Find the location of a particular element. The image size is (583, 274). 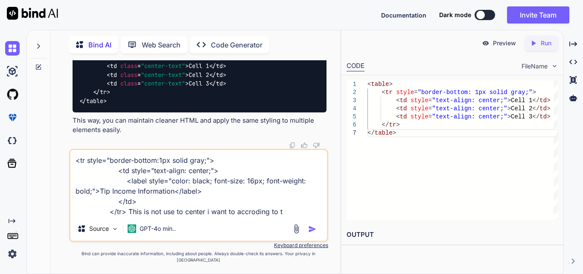

p: Keyboard preferences is located at coordinates (199, 245).